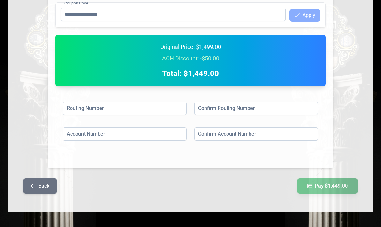  What do you see at coordinates (191, 58) in the screenshot?
I see `div: ACH Discount: -$50.00` at bounding box center [191, 58].